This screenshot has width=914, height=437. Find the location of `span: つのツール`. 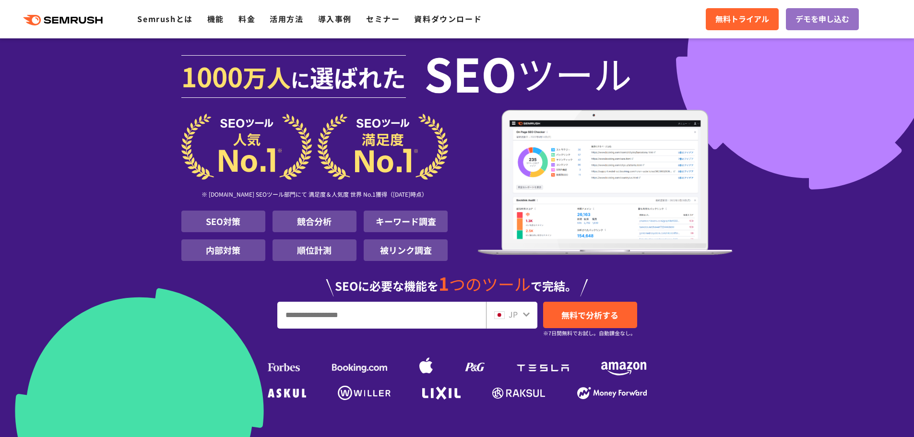

span: つのツール is located at coordinates (490, 284).